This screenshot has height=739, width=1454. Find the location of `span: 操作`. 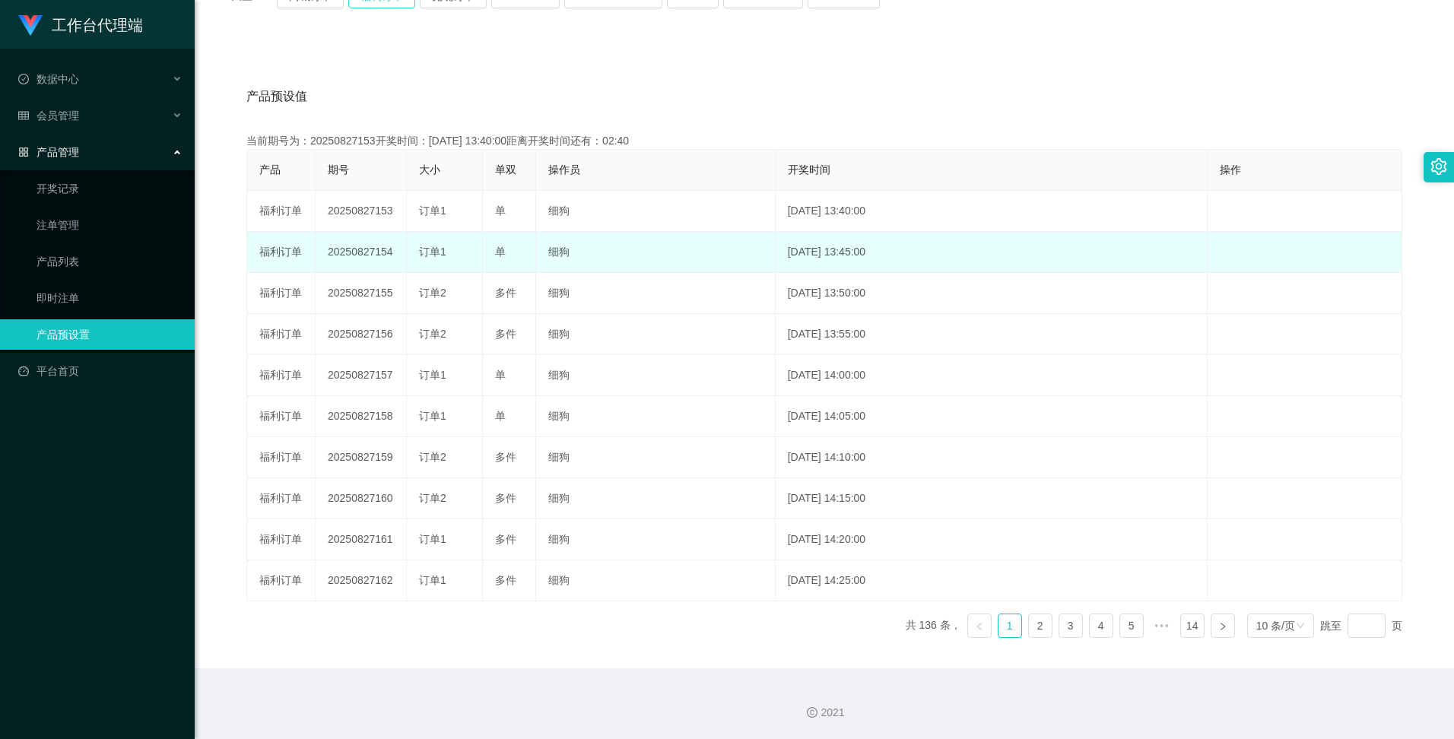

span: 操作 is located at coordinates (1230, 170).